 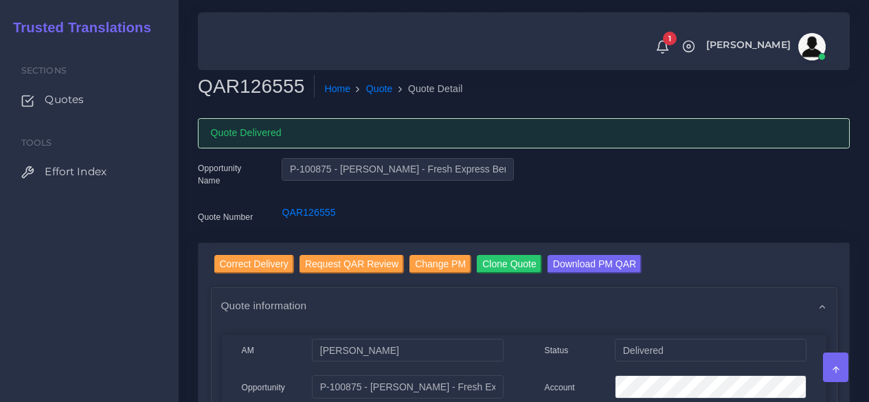 I want to click on li: Quote Detail, so click(x=428, y=89).